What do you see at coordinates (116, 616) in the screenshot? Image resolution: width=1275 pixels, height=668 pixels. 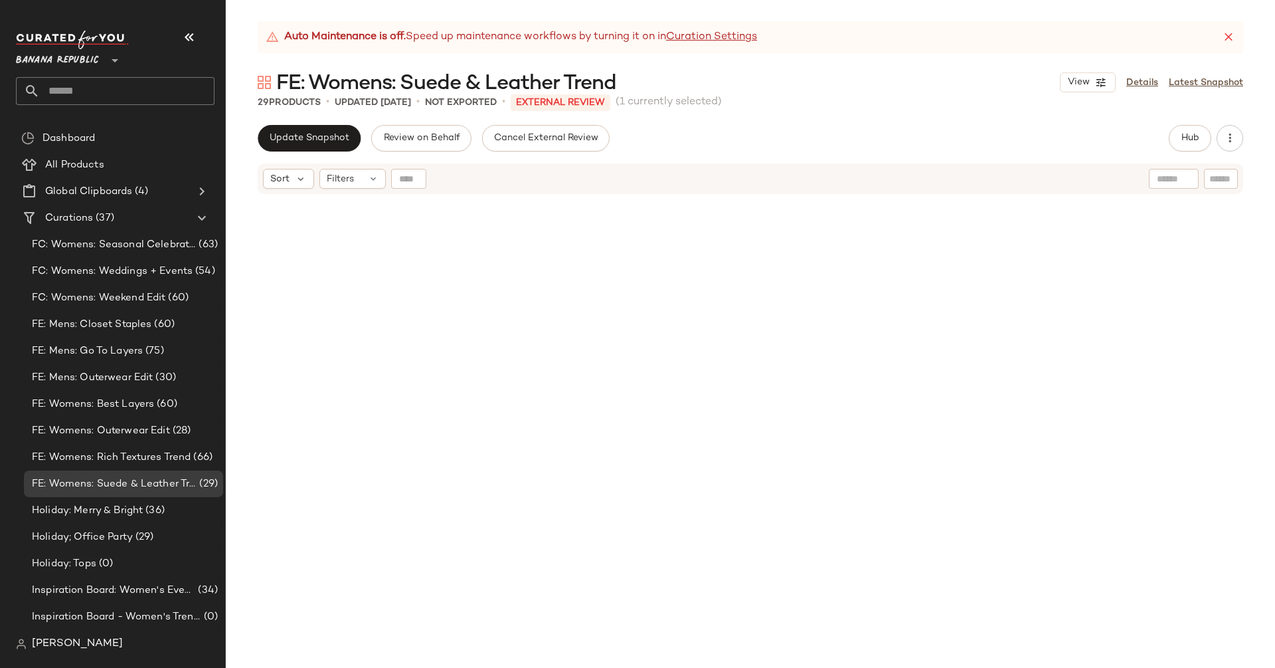 I see `span: Inspiration Board - Women's Trending Now` at bounding box center [116, 616].